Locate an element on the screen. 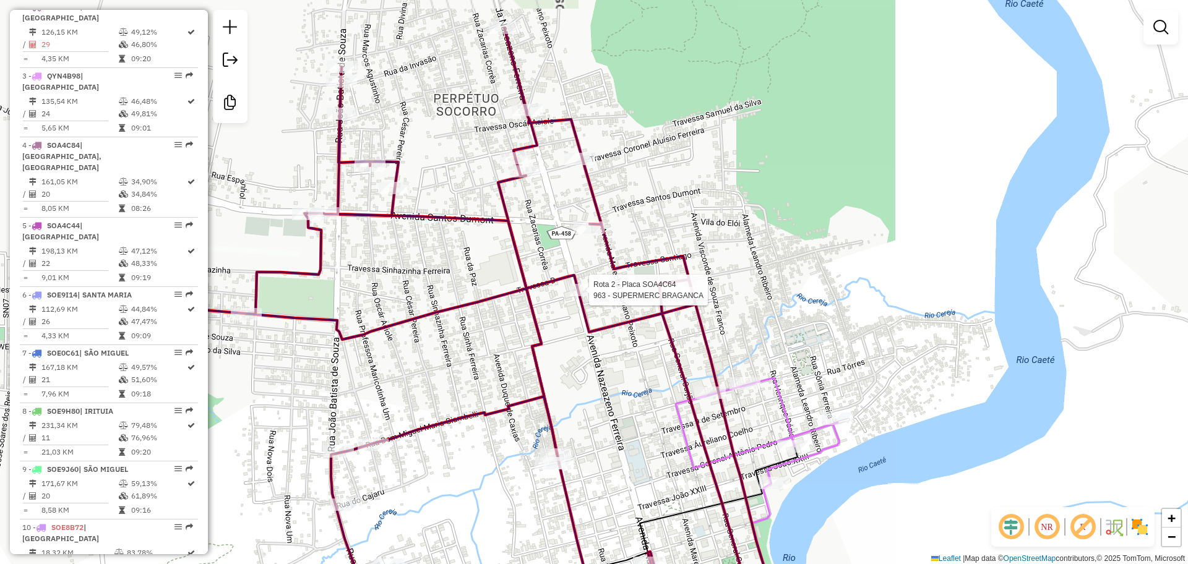 The image size is (1188, 564). a: Nova sessão e pesquisa is located at coordinates (230, 28).